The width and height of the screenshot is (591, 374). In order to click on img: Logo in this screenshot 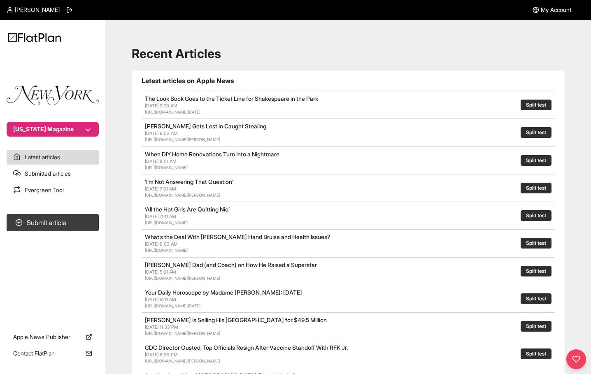, I will do `click(35, 37)`.